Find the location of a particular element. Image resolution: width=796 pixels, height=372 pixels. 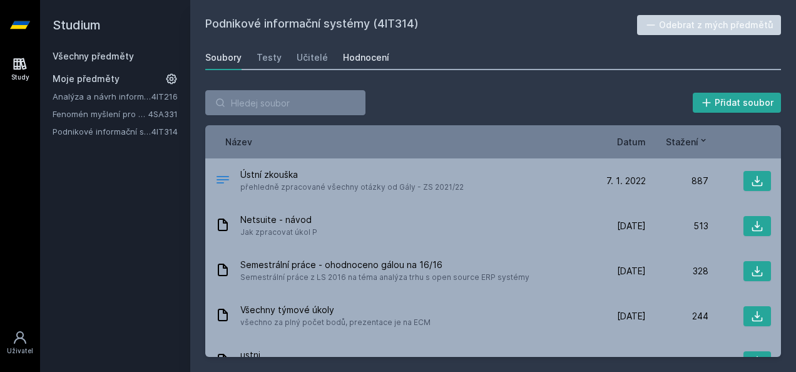

a: Testy is located at coordinates (269, 58).